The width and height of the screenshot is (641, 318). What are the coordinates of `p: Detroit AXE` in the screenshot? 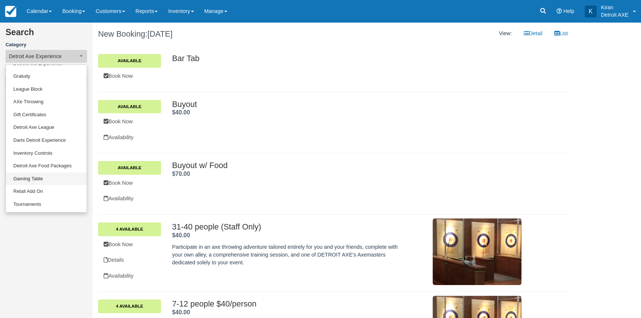 It's located at (615, 15).